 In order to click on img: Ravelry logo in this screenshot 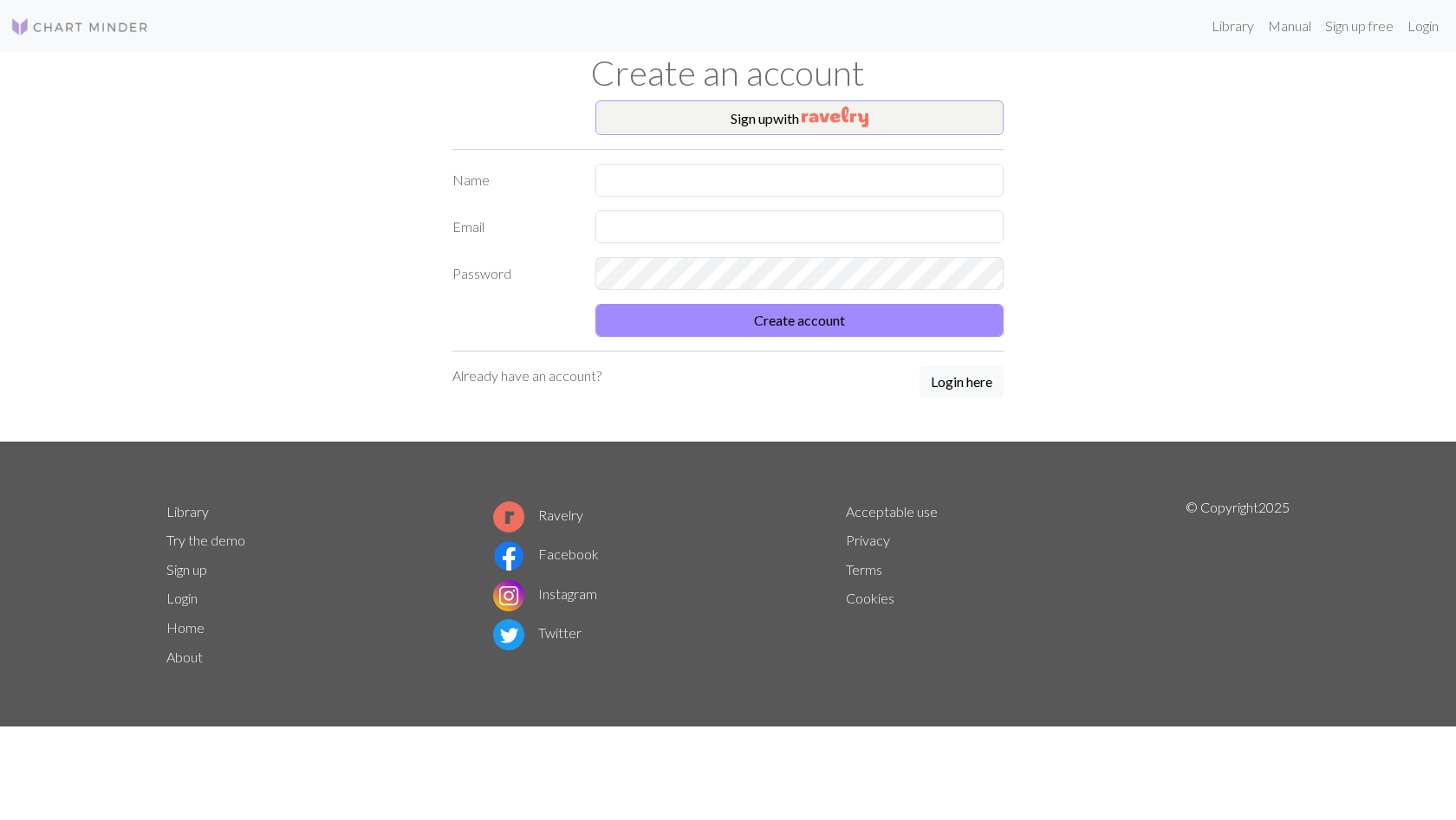, I will do `click(508, 517)`.